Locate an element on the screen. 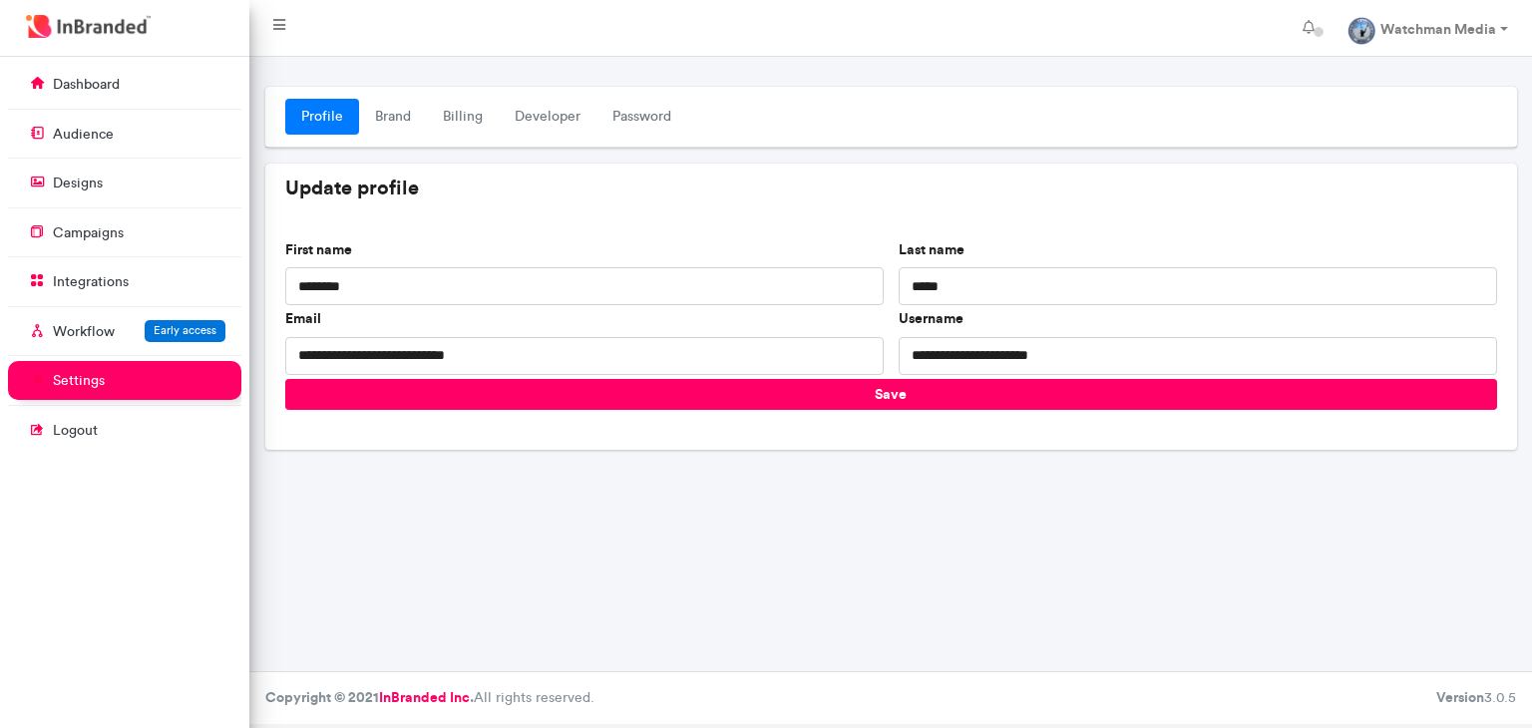 The width and height of the screenshot is (1532, 728). strong: Watchman Media is located at coordinates (1438, 29).